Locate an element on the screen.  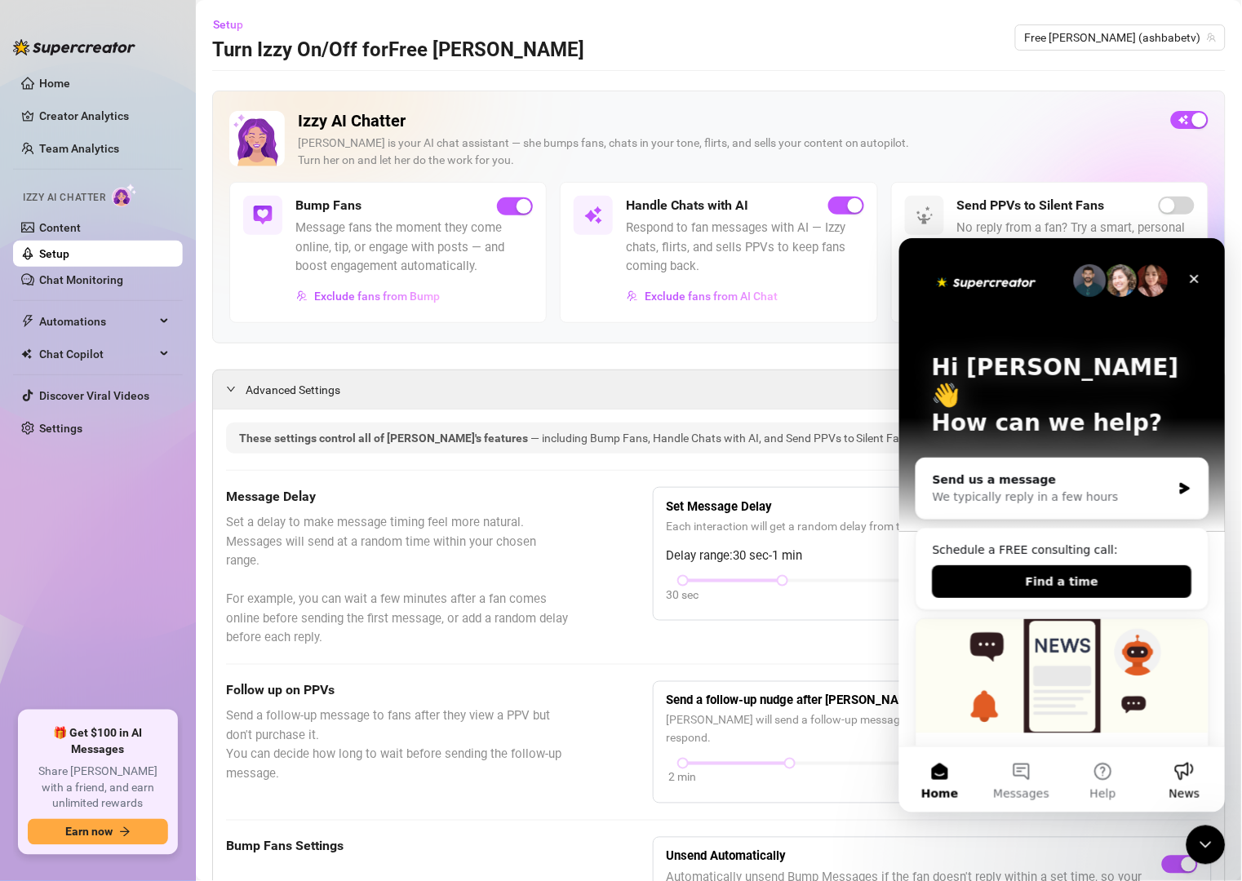
button: Exclude fans from AI Chat is located at coordinates (702, 296).